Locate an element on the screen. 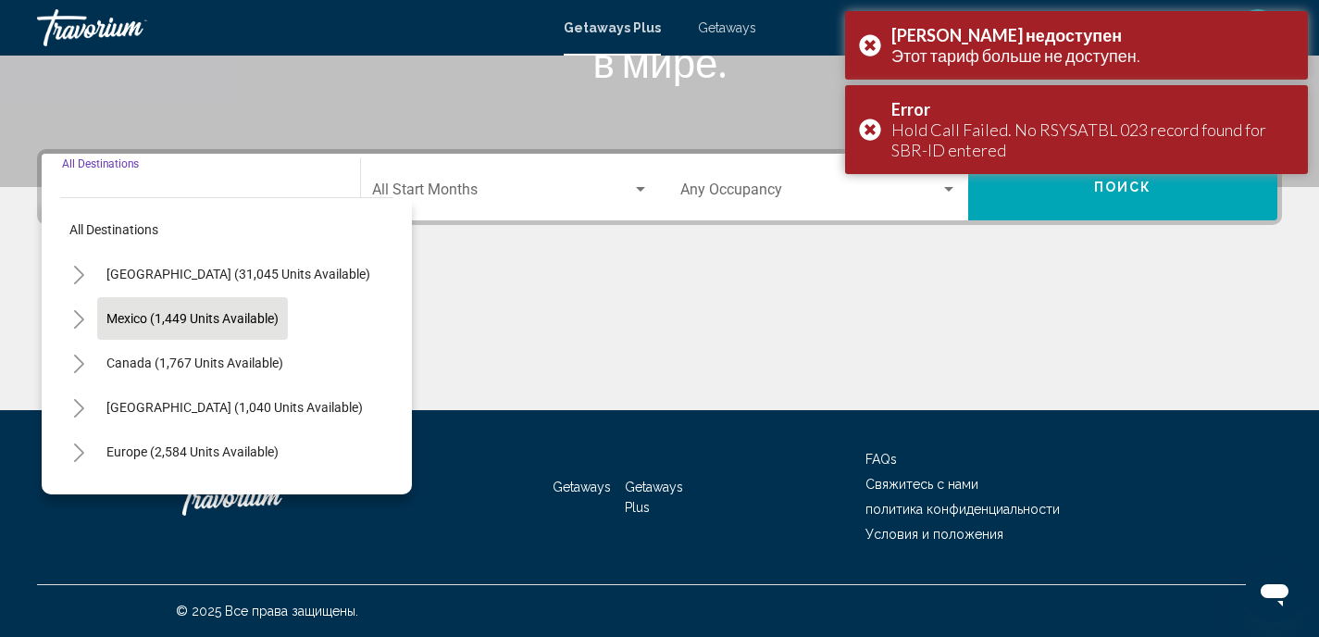 Image resolution: width=1319 pixels, height=637 pixels. span: Mexico (1,449 units available) is located at coordinates (192, 318).